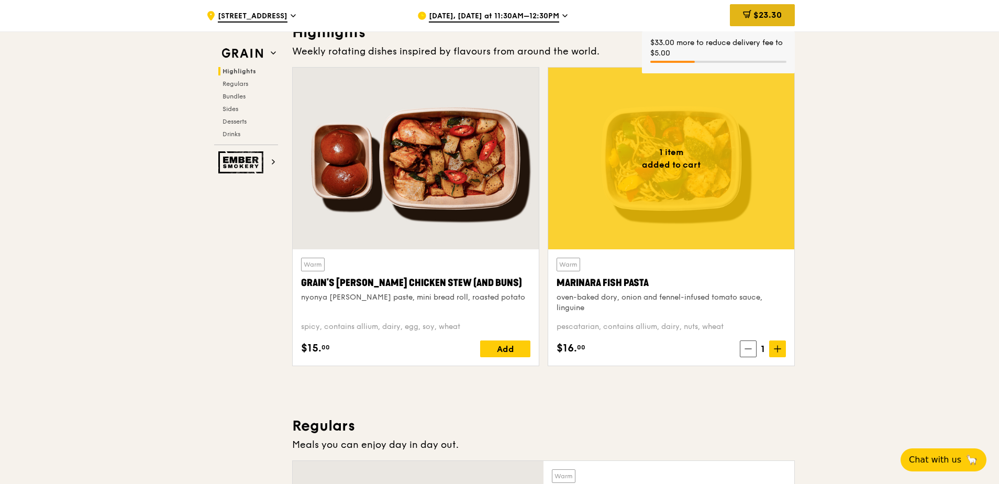  Describe the element at coordinates (671, 283) in the screenshot. I see `div: Marinara Fish Pasta` at that location.